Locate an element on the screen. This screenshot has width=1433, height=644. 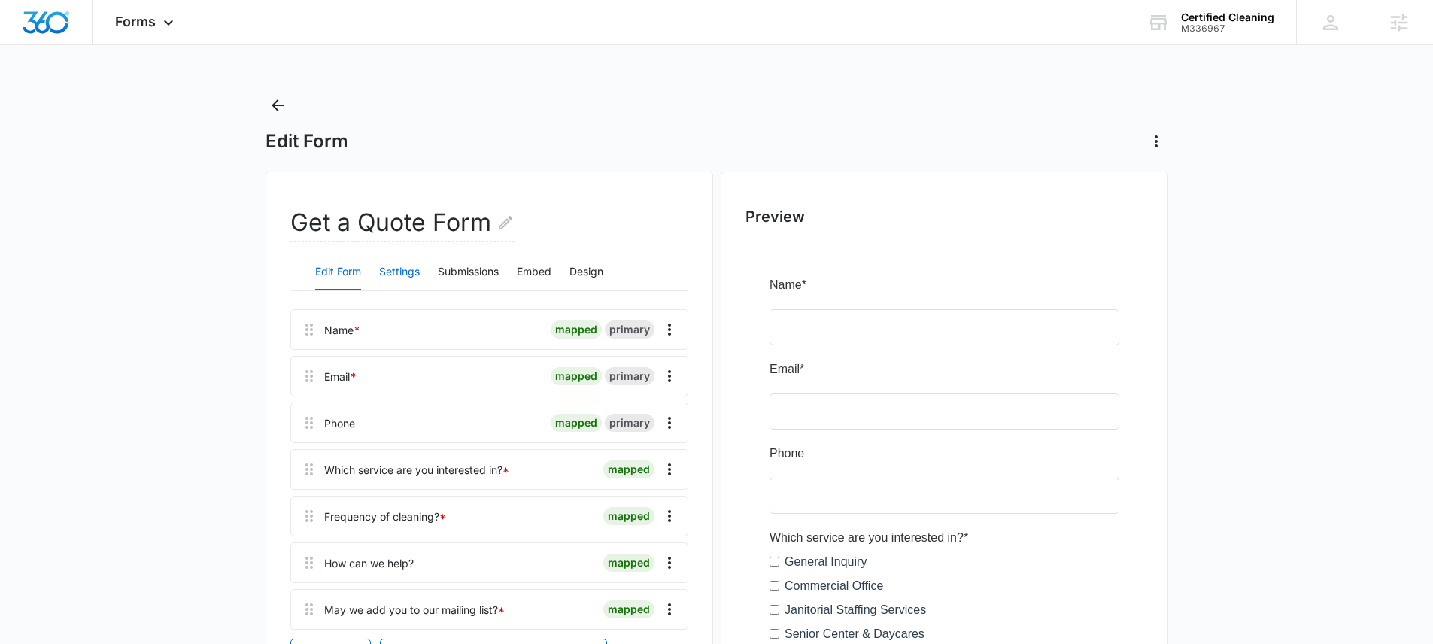
label: Commercial Common Areas is located at coordinates (90, 382).